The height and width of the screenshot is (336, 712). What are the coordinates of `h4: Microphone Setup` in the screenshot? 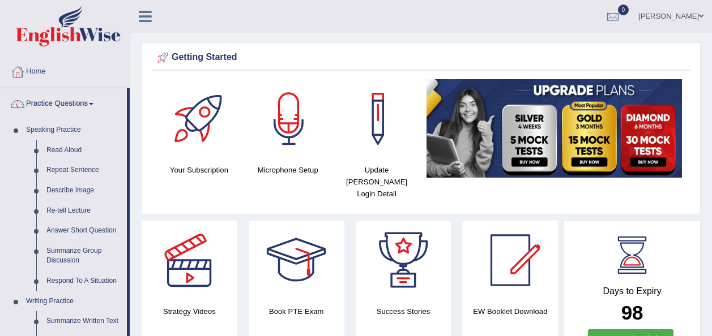 It's located at (288, 170).